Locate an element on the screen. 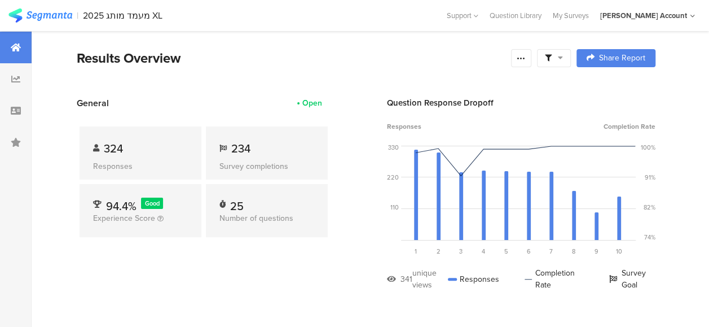 The image size is (709, 327). div: Open is located at coordinates (312, 103).